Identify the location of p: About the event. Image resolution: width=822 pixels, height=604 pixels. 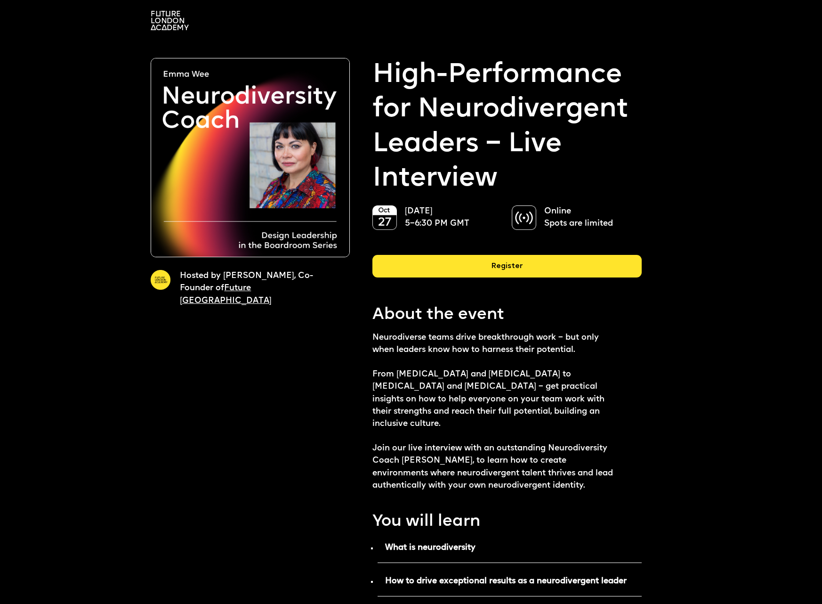
(507, 315).